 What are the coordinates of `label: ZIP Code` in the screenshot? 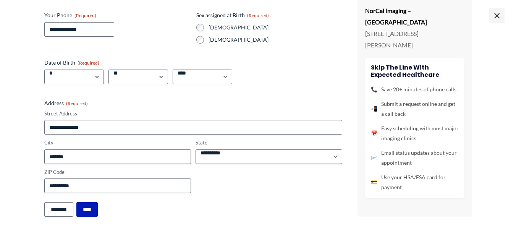 It's located at (118, 172).